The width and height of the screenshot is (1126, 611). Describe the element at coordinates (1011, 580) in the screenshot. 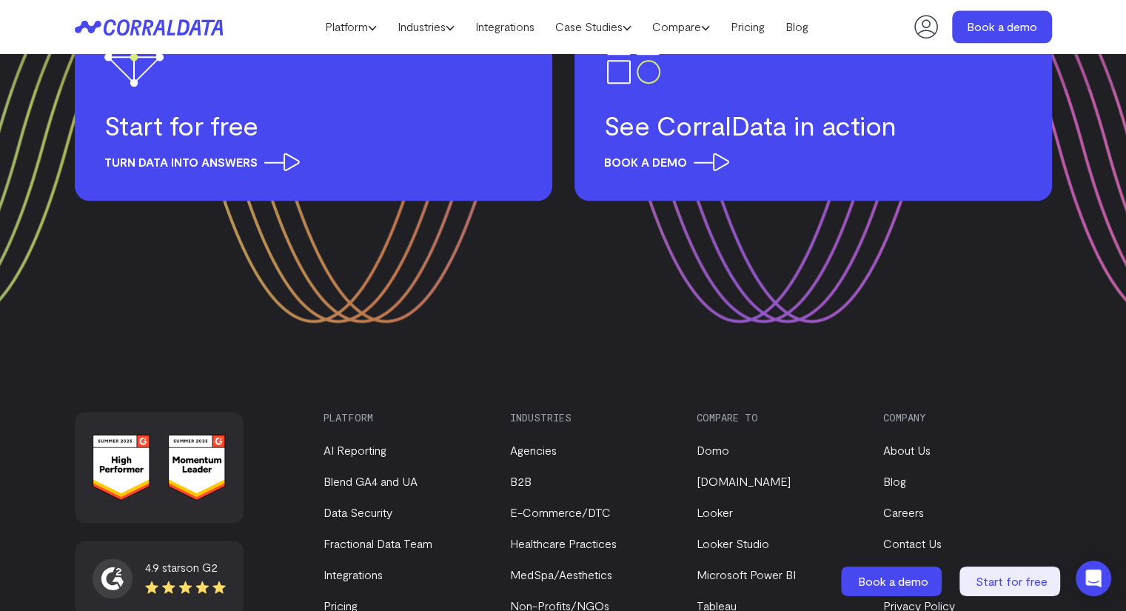

I see `span: Start for free` at that location.